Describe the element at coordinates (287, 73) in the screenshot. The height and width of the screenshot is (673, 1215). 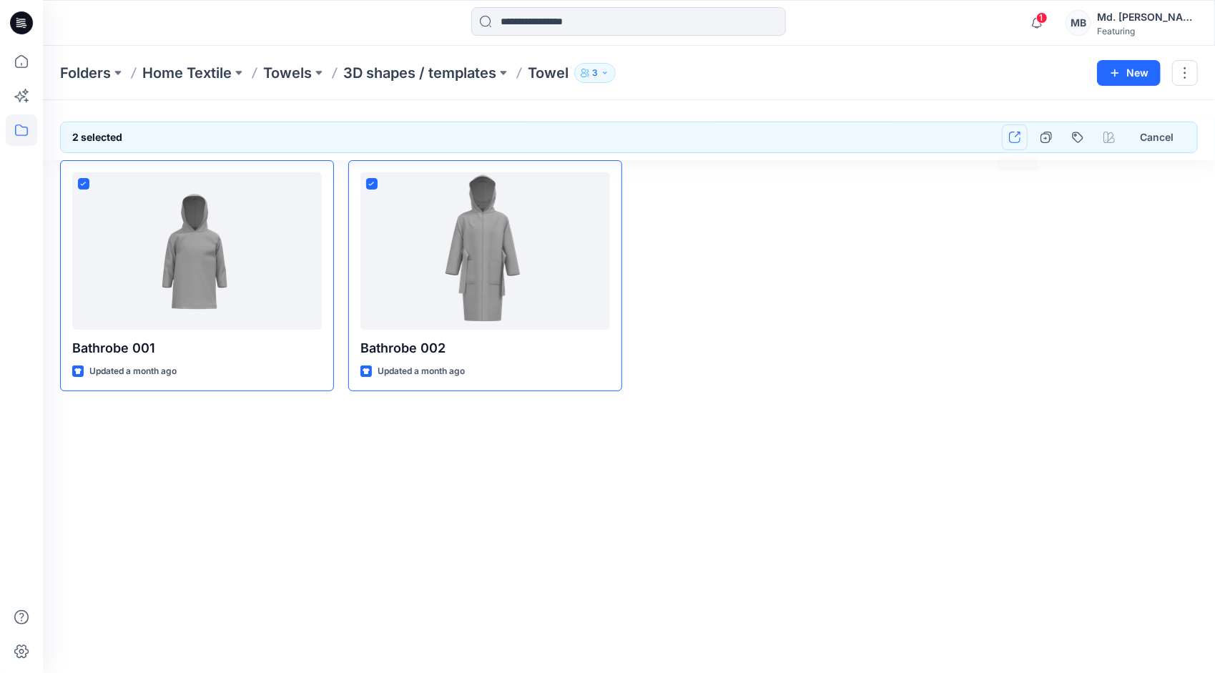
I see `a: Towels` at that location.